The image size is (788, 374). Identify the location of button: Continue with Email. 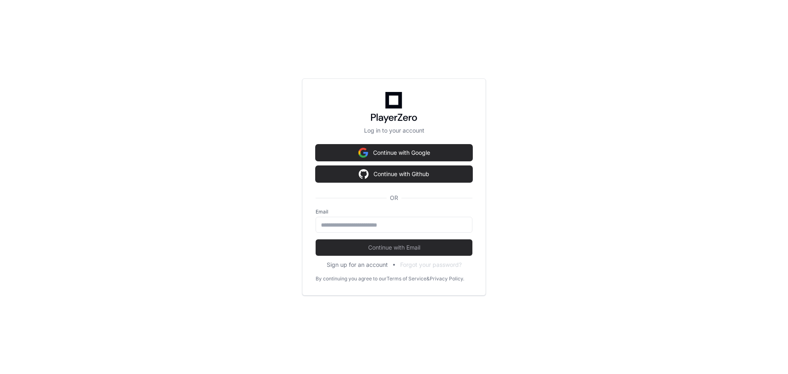
(394, 247).